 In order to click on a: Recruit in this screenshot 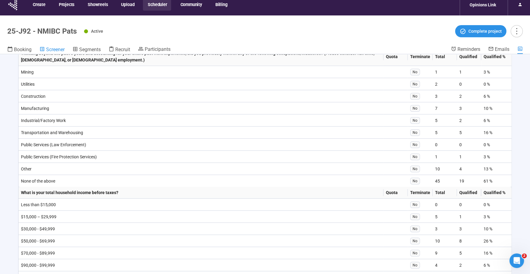, I will do `click(119, 50)`.